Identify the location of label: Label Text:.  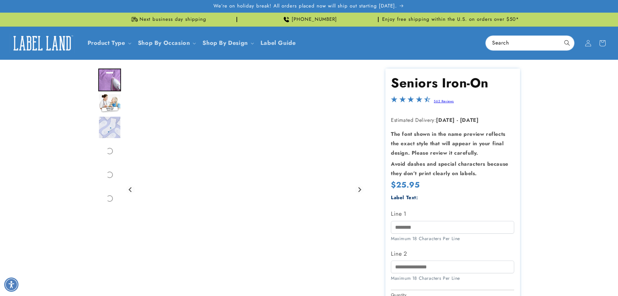
(405, 197).